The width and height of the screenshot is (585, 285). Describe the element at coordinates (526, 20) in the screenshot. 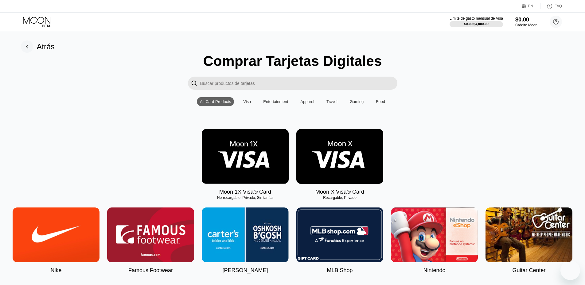

I see `div: $0.00` at that location.